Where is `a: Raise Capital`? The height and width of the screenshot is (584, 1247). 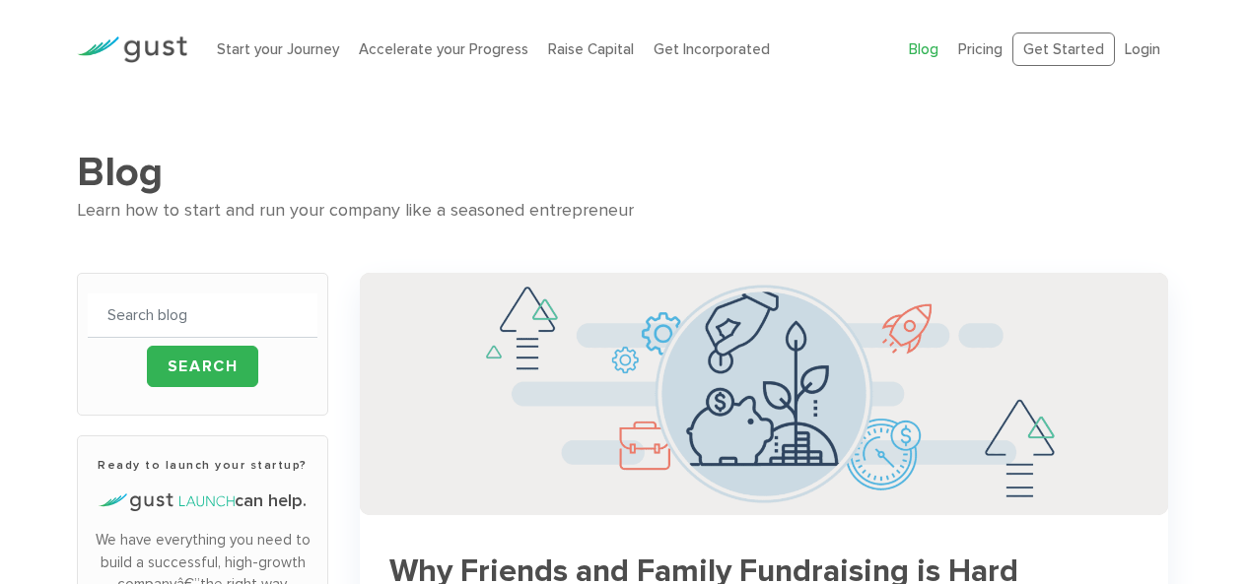 a: Raise Capital is located at coordinates (590, 49).